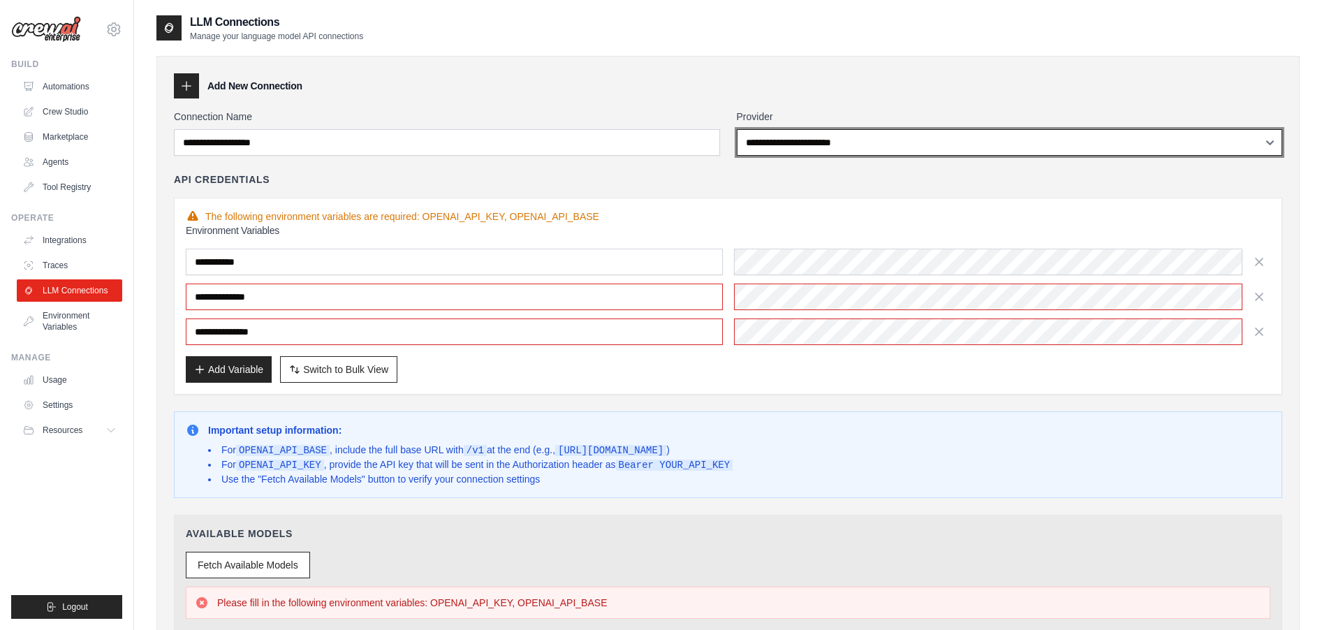 The height and width of the screenshot is (630, 1322). Describe the element at coordinates (728, 230) in the screenshot. I see `h3: Environment Variables` at that location.